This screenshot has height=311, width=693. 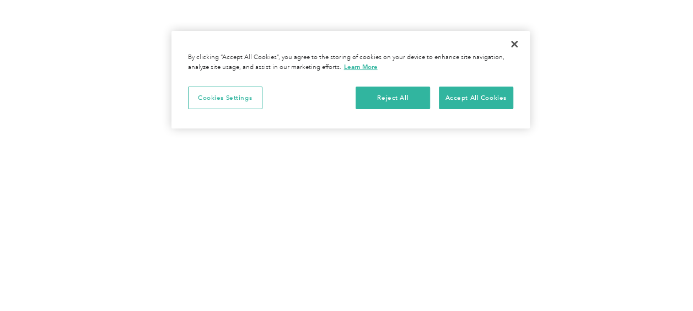 What do you see at coordinates (392, 98) in the screenshot?
I see `button: Reject All` at bounding box center [392, 98].